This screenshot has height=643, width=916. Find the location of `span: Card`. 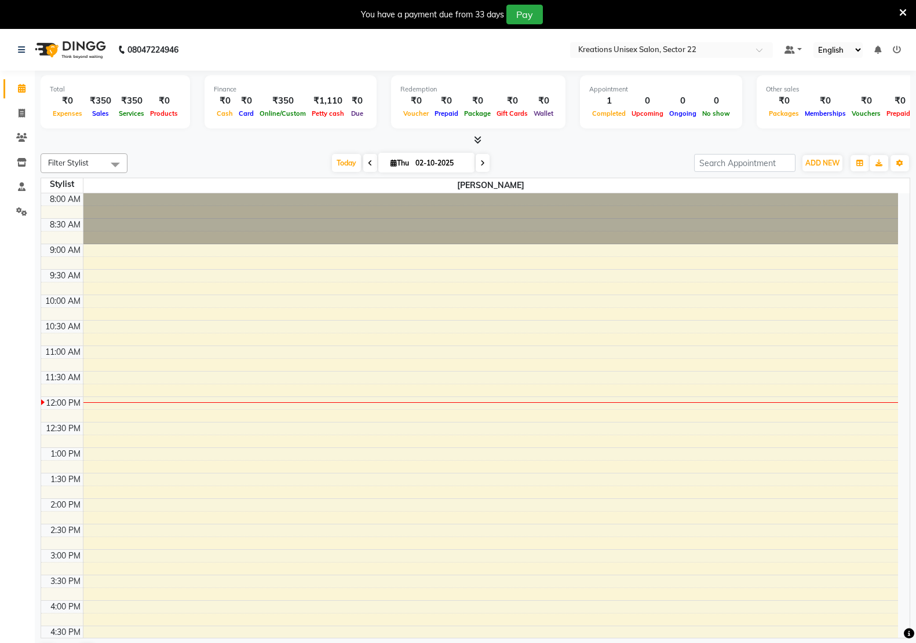

span: Card is located at coordinates (246, 114).